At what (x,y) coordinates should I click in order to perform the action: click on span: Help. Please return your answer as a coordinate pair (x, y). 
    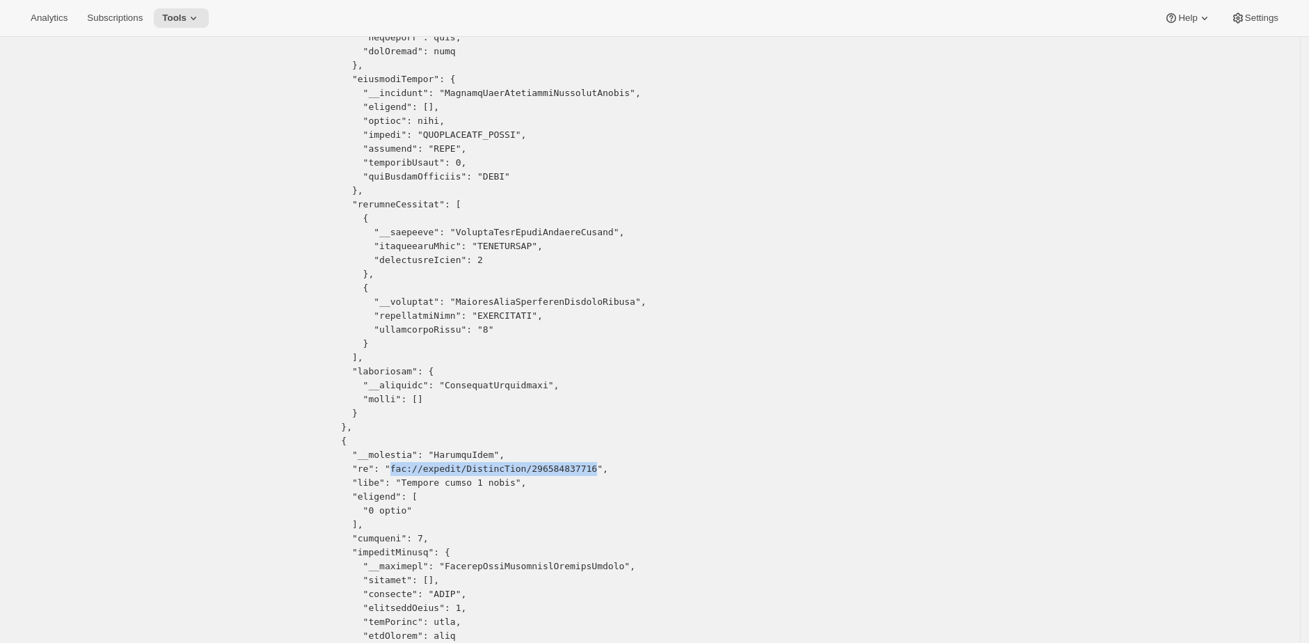
    Looking at the image, I should click on (1187, 18).